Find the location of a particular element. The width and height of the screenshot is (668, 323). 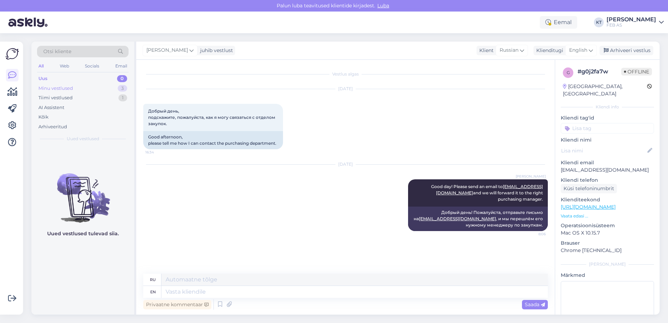

div: # g0j2fa7w is located at coordinates (600, 72).